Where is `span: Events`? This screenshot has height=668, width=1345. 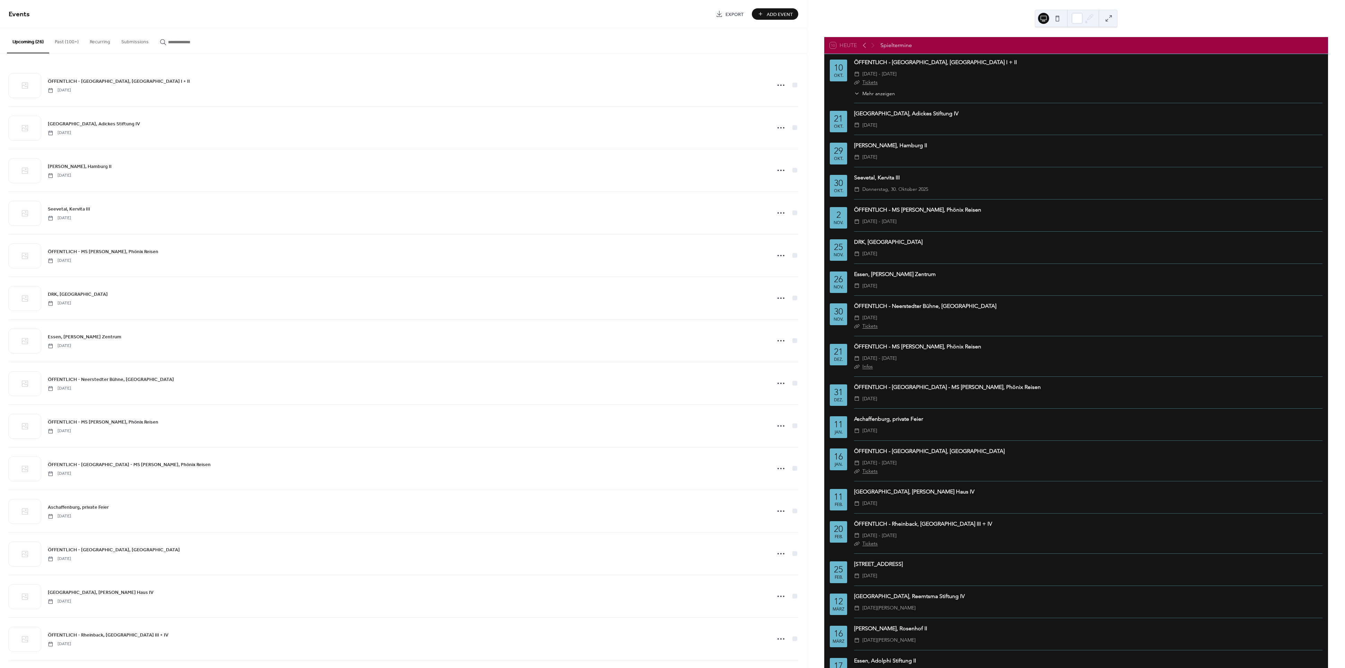 span: Events is located at coordinates (19, 14).